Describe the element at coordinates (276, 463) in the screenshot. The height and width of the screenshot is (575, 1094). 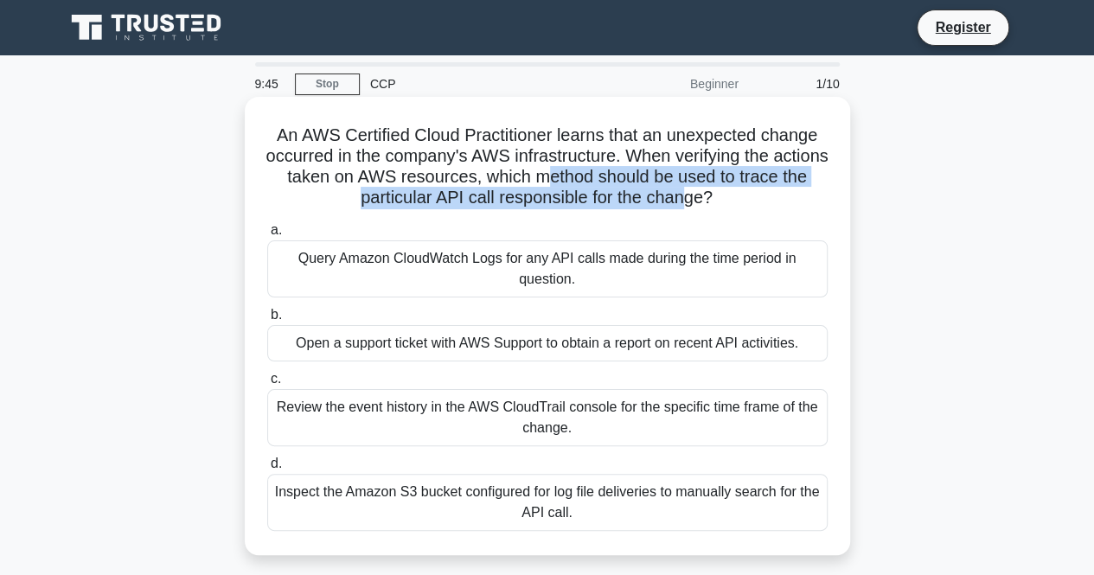
I see `span: d.` at that location.